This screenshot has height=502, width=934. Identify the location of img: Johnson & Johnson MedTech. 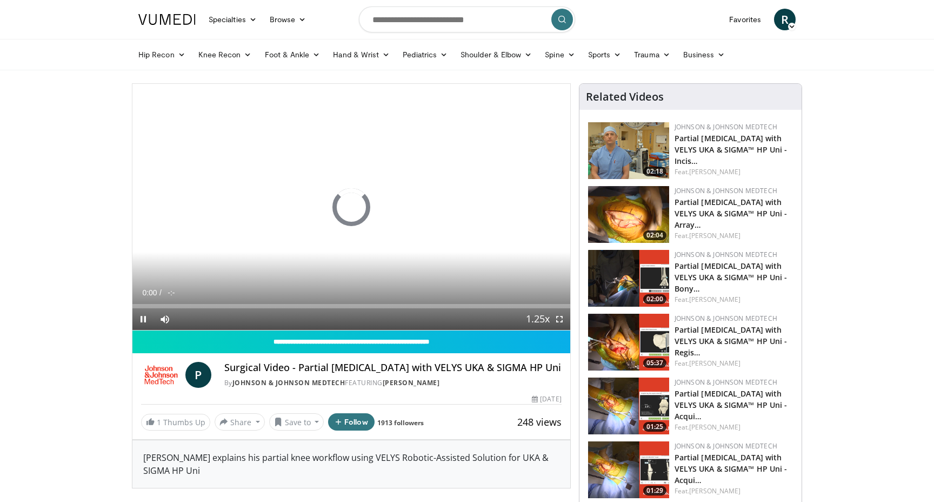
(161, 375).